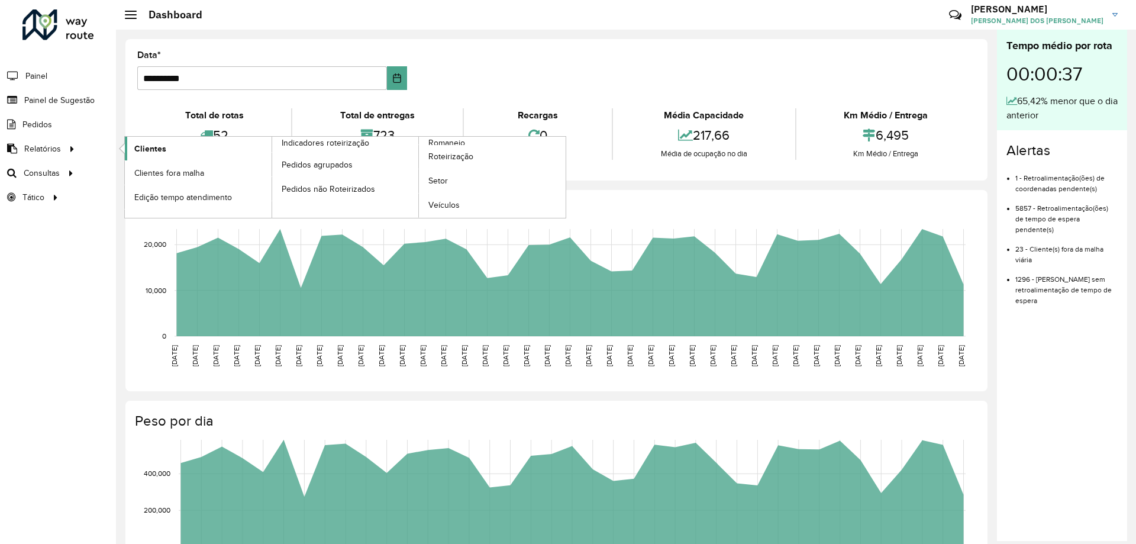 The width and height of the screenshot is (1136, 544). I want to click on text: 200,000, so click(157, 509).